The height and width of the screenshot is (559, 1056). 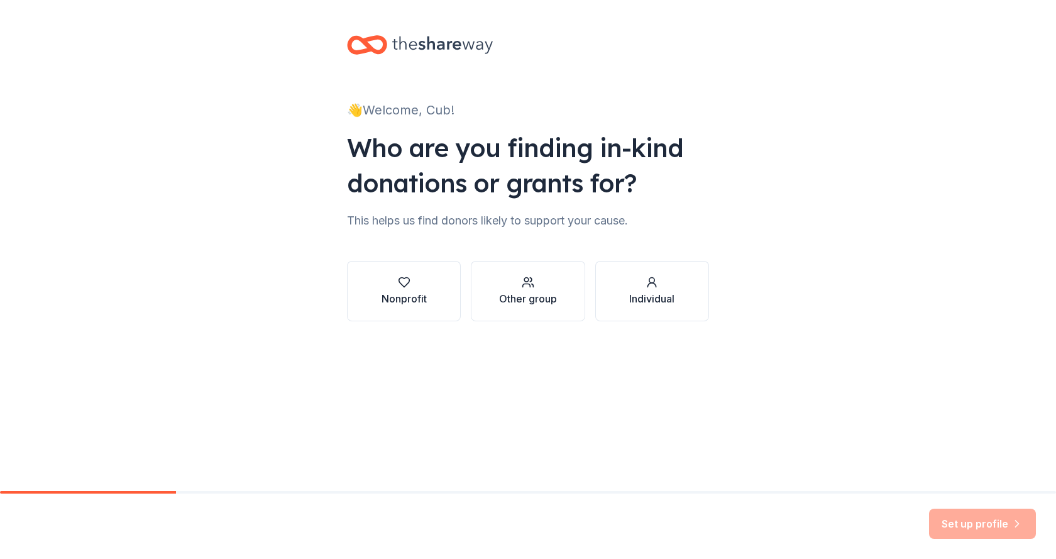 What do you see at coordinates (528, 165) in the screenshot?
I see `div: Who are you finding in-kind donations or grants for?` at bounding box center [528, 165].